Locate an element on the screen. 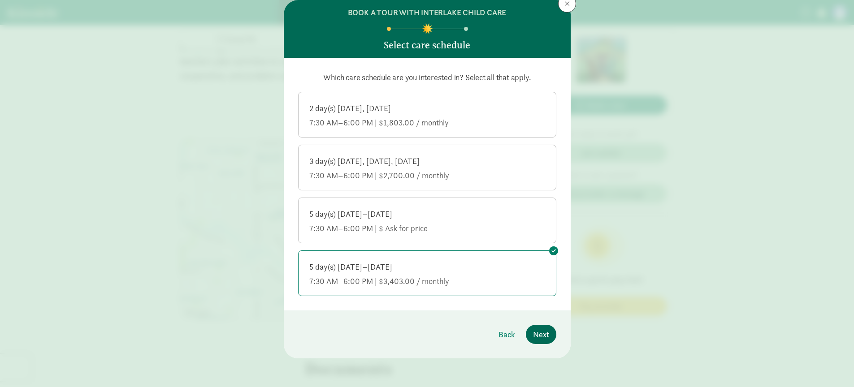  span: Next is located at coordinates (541, 335).